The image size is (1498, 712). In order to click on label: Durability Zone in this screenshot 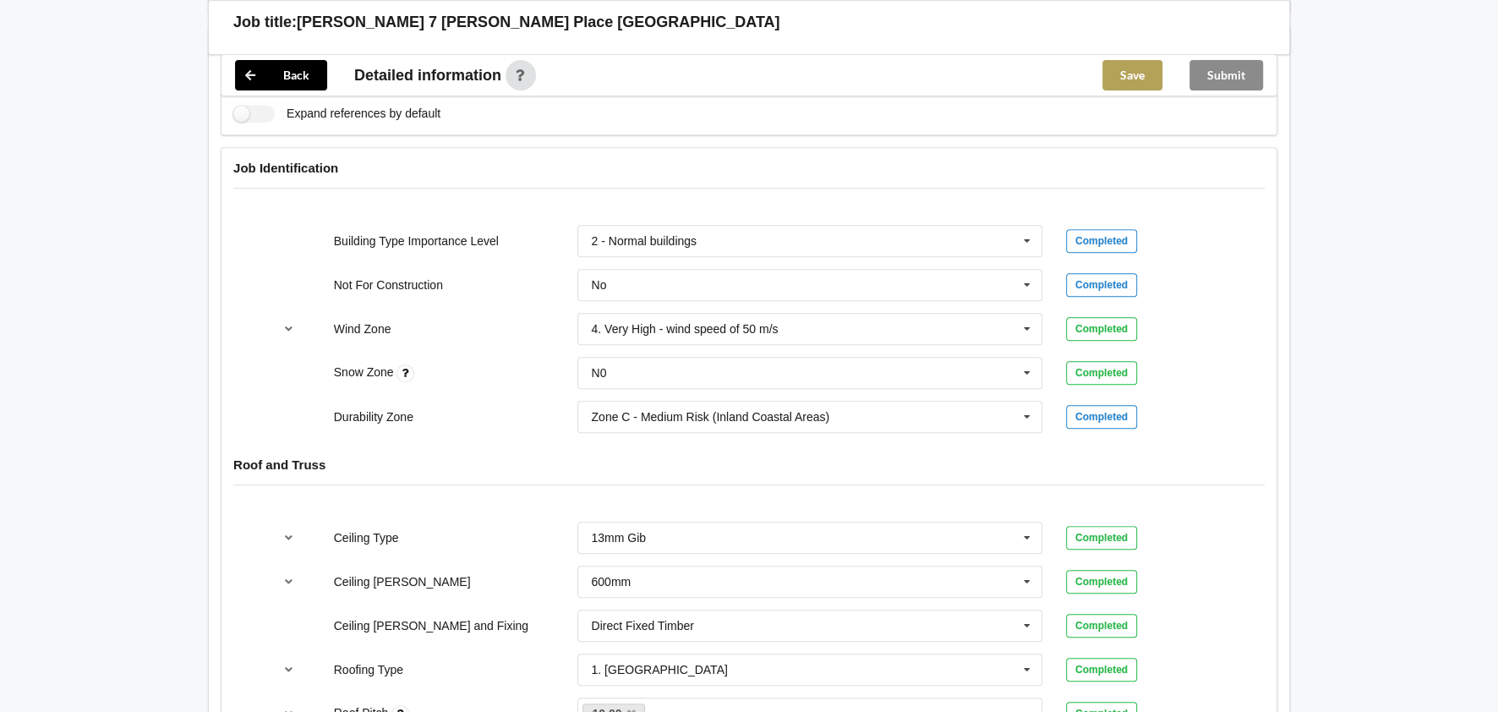, I will do `click(374, 417)`.